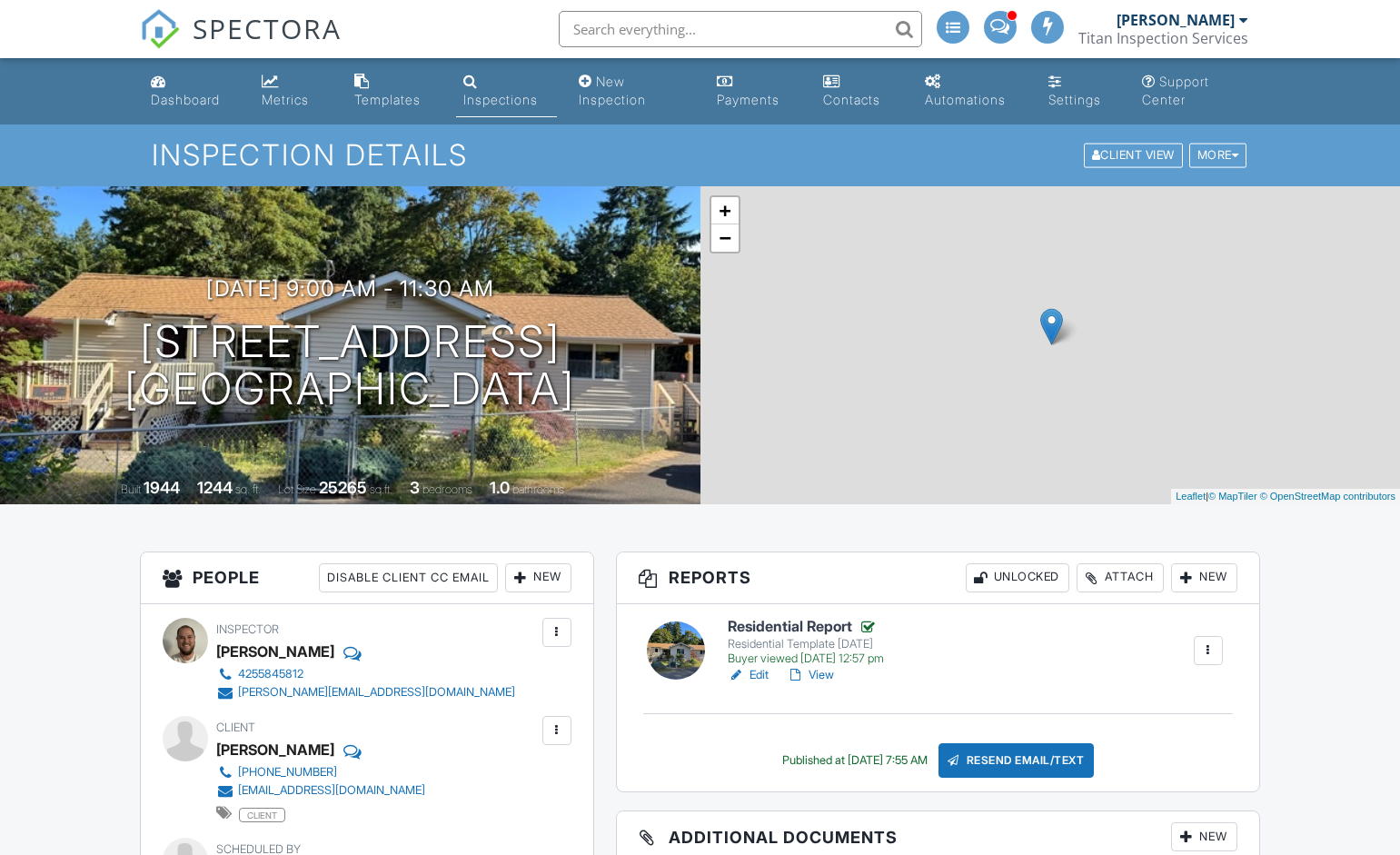  What do you see at coordinates (248, 490) in the screenshot?
I see `span: sq. ft.` at bounding box center [248, 490].